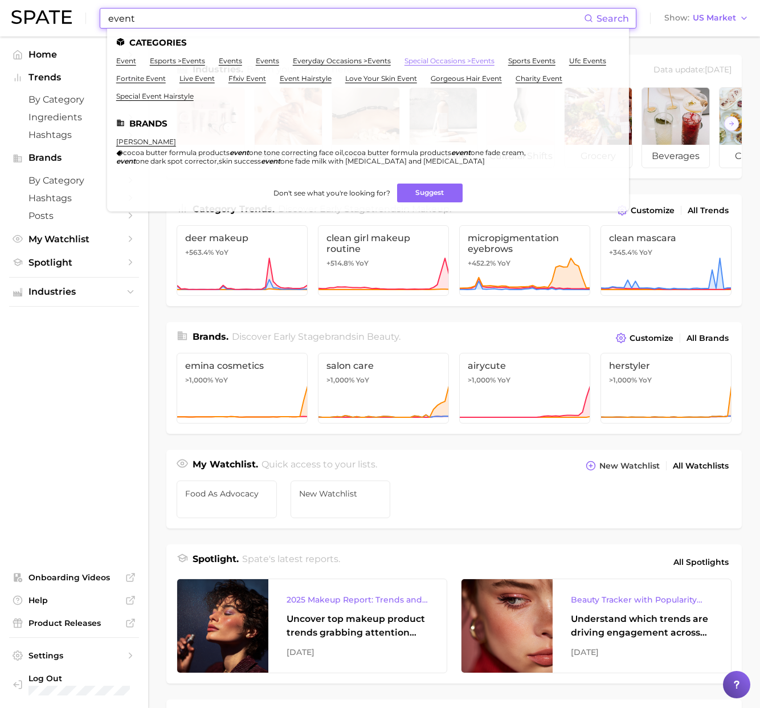 This screenshot has height=708, width=760. Describe the element at coordinates (384, 261) in the screenshot. I see `a: clean girl makeup routine+514.8% YoY` at that location.